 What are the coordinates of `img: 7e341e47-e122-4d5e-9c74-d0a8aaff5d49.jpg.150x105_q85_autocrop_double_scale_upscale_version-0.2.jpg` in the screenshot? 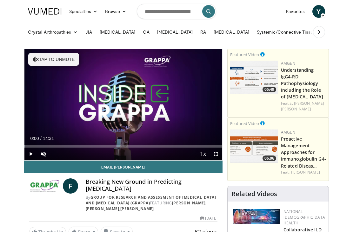 It's located at (256, 216).